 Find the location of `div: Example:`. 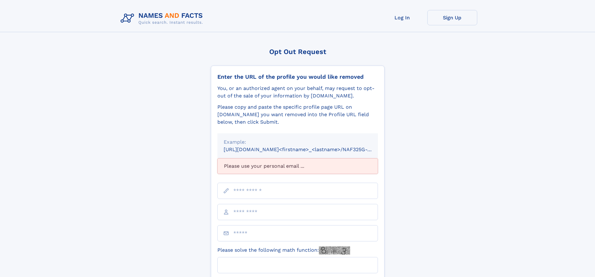

div: Example: is located at coordinates (297, 142).